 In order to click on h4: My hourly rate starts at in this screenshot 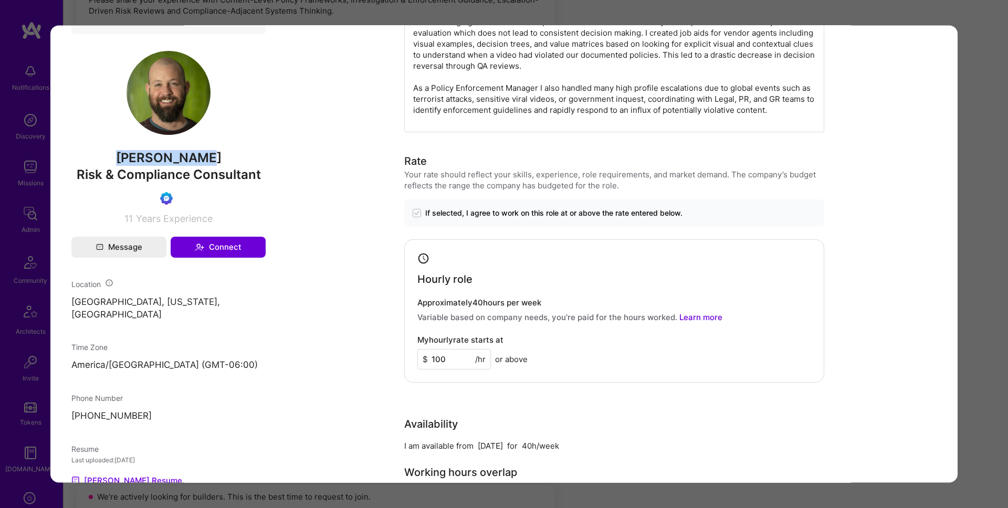, I will do `click(460, 340)`.